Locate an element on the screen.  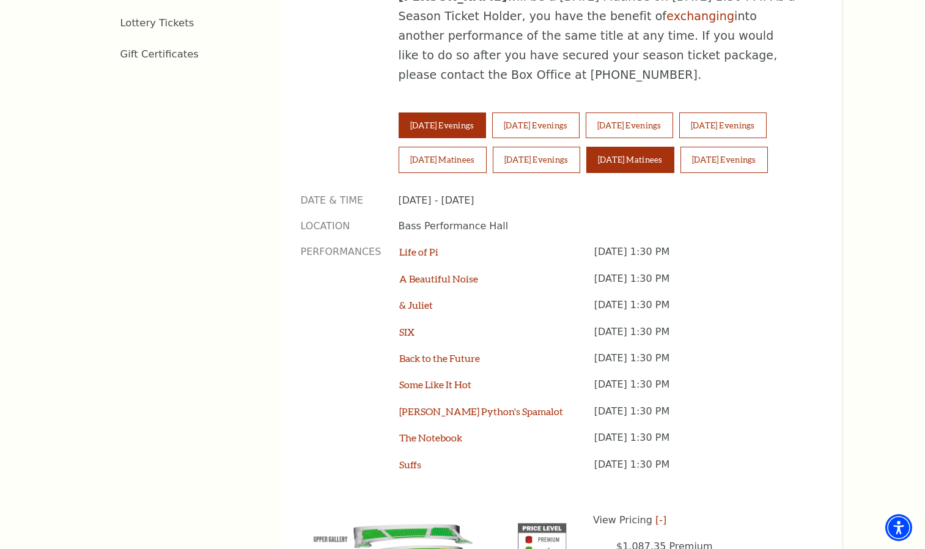
a: SIX is located at coordinates (407, 332).